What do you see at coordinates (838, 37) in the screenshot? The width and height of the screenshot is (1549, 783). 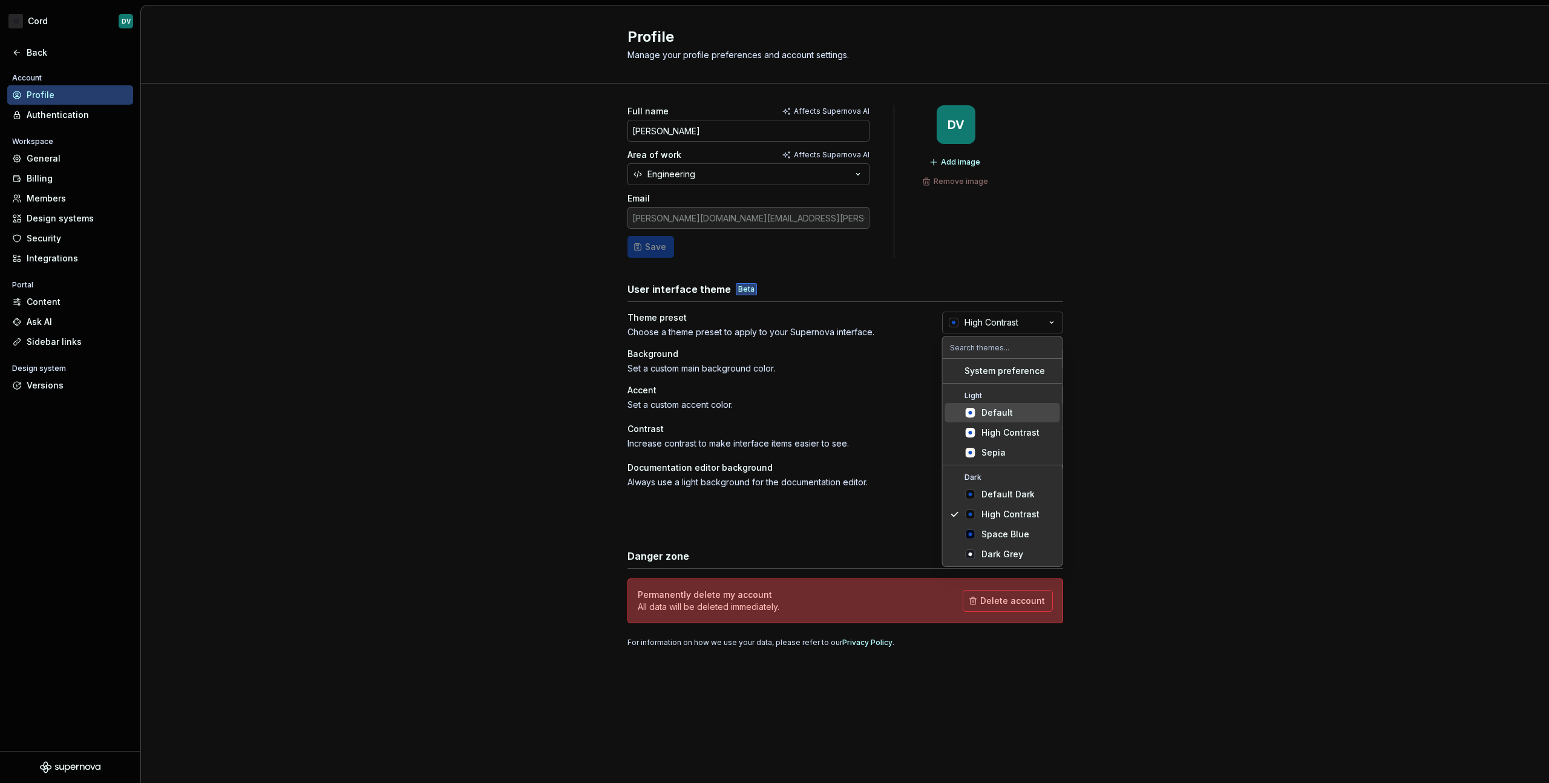 I see `h2: Profile` at bounding box center [838, 37].